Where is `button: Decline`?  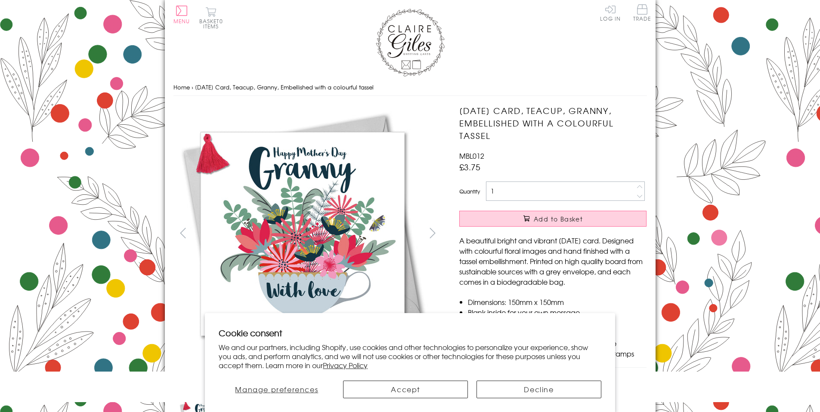 button: Decline is located at coordinates (539, 390).